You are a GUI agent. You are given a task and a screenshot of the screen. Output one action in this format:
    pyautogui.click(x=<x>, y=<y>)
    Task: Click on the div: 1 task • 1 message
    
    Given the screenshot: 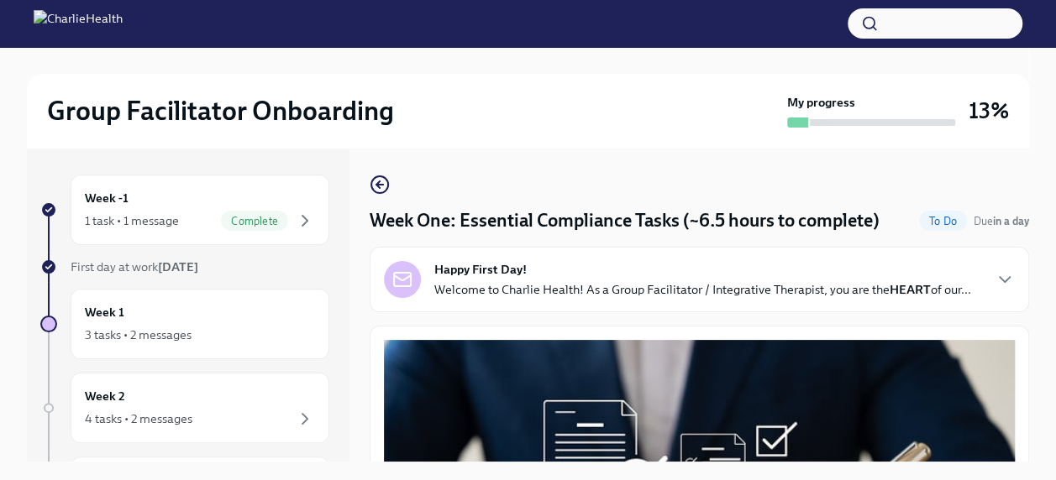 What is the action you would take?
    pyautogui.click(x=132, y=221)
    